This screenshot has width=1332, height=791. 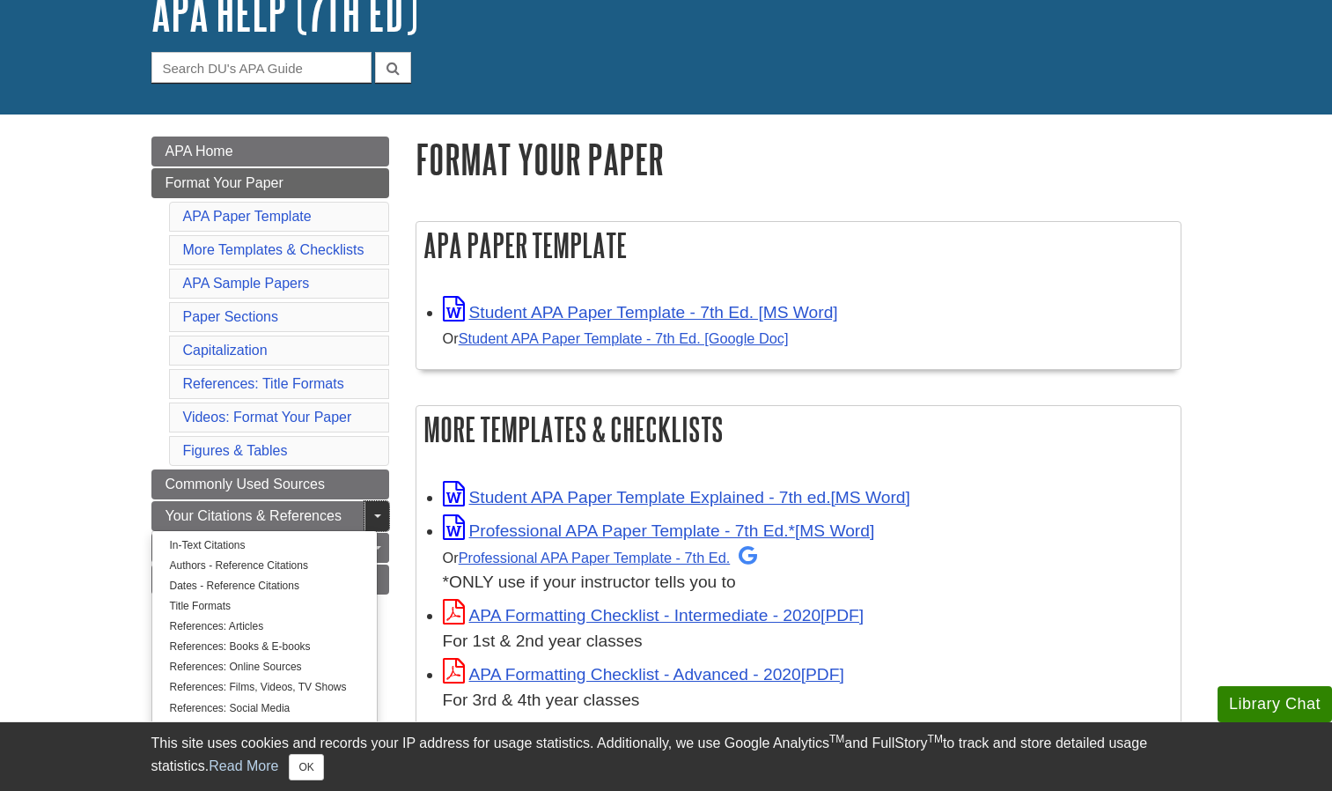 I want to click on a: Dates - Reference Citations, so click(x=264, y=585).